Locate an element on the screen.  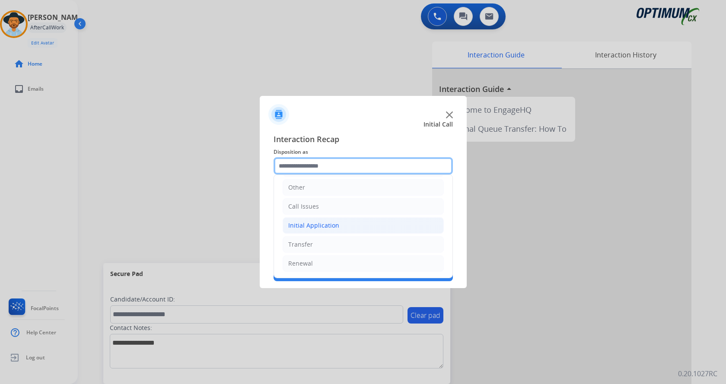
div: Other is located at coordinates (296, 187).